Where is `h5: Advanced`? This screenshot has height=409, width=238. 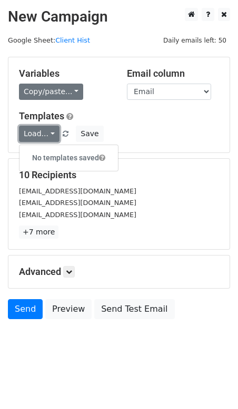 h5: Advanced is located at coordinates (119, 272).